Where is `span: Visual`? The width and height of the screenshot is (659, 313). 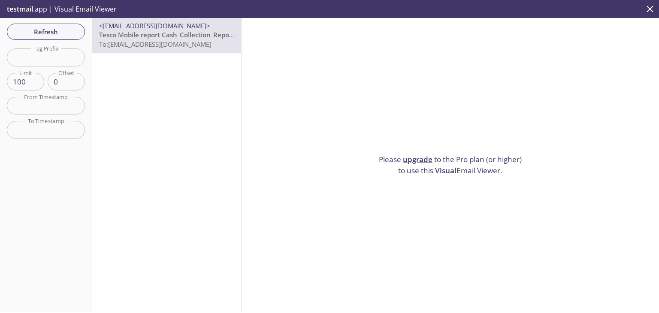 span: Visual is located at coordinates (446, 170).